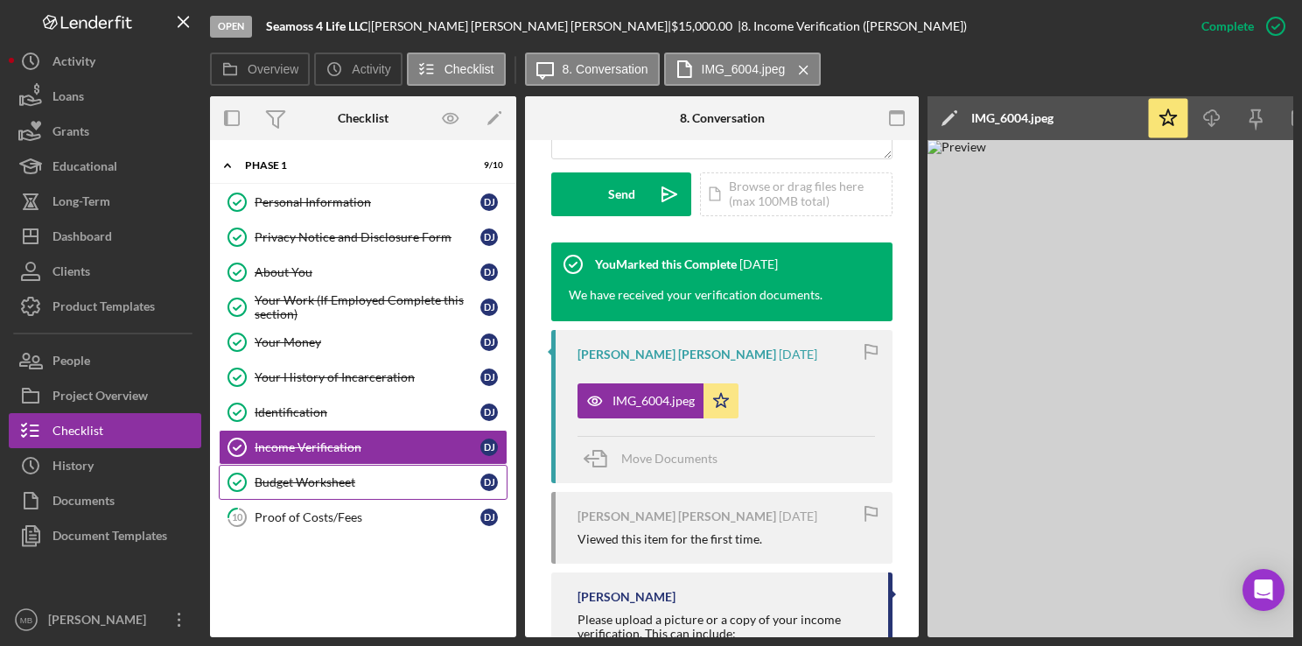  I want to click on button: Send, so click(621, 194).